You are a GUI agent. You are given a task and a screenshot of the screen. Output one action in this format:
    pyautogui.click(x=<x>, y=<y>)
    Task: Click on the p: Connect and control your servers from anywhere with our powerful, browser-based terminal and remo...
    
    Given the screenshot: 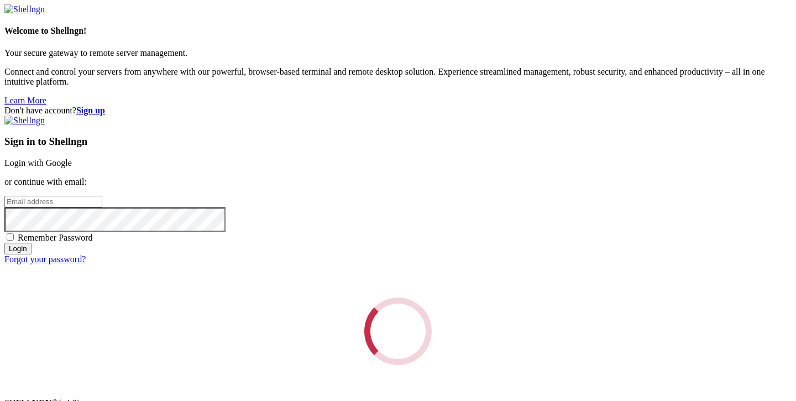 What is the action you would take?
    pyautogui.click(x=398, y=77)
    